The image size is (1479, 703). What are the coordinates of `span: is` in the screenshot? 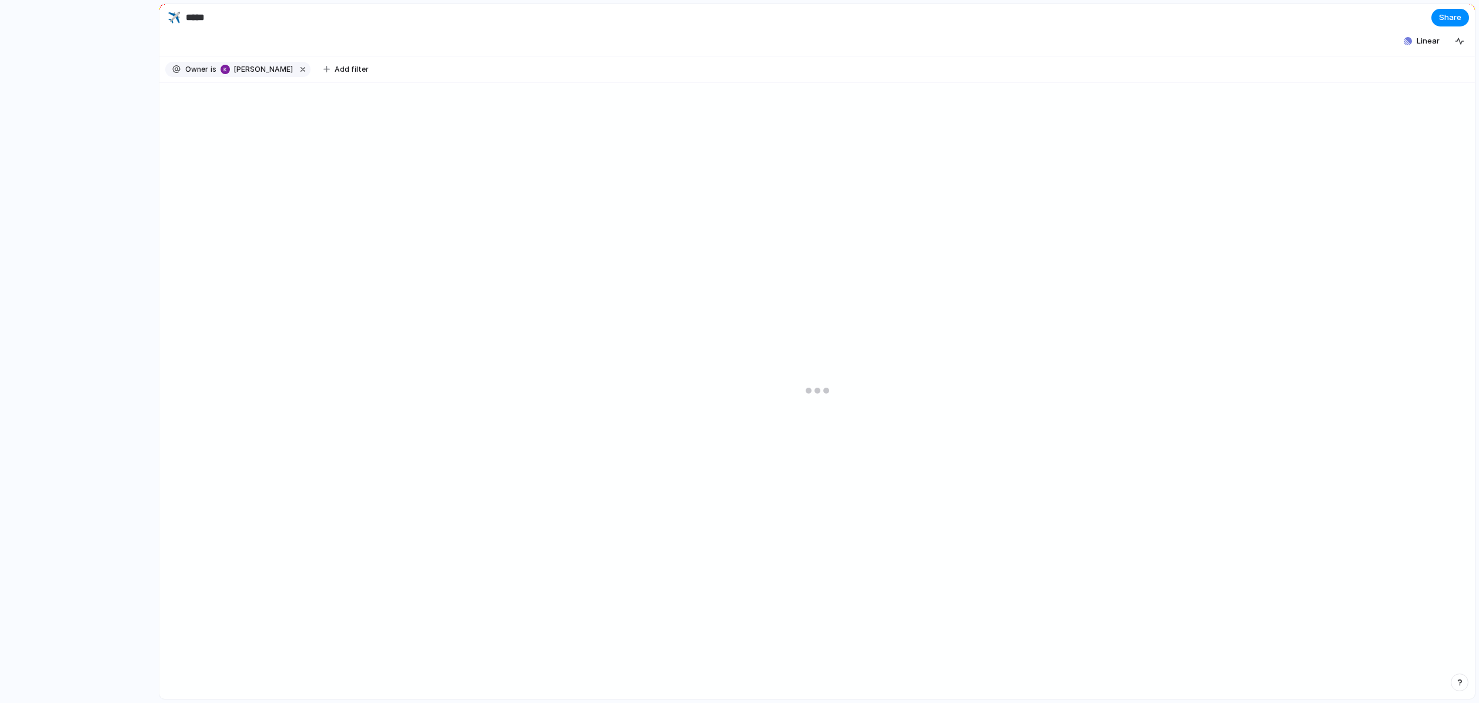 It's located at (214, 69).